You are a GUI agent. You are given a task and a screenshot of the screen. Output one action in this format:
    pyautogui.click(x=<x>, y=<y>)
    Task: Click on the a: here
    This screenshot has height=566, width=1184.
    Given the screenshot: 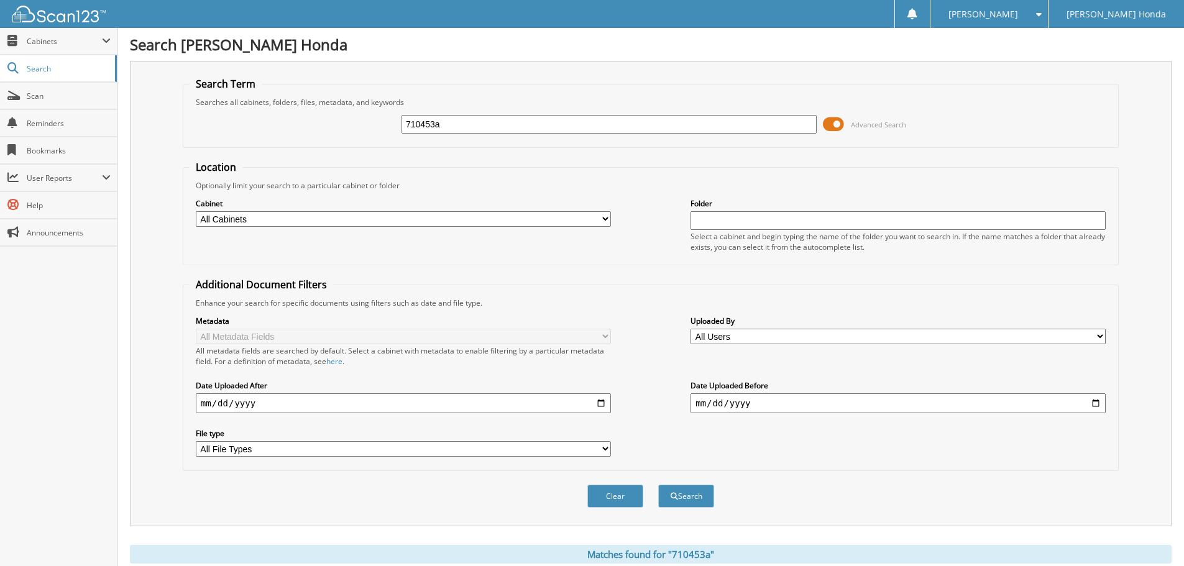 What is the action you would take?
    pyautogui.click(x=334, y=361)
    